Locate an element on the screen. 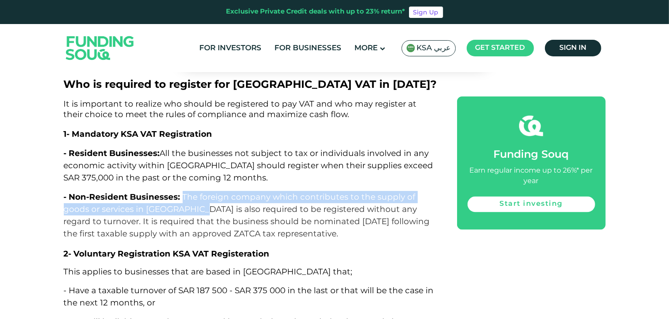  span: Get started is located at coordinates (500, 48).